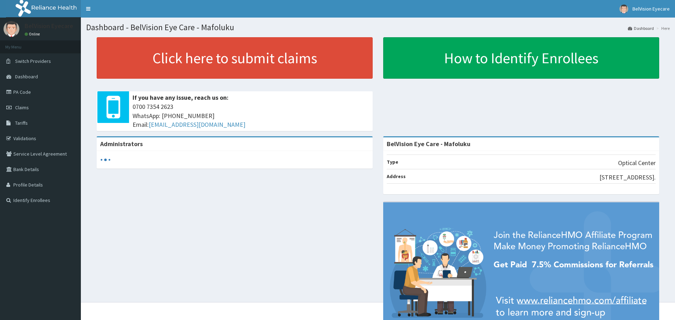 The image size is (675, 320). What do you see at coordinates (121, 144) in the screenshot?
I see `b: Administrators` at bounding box center [121, 144].